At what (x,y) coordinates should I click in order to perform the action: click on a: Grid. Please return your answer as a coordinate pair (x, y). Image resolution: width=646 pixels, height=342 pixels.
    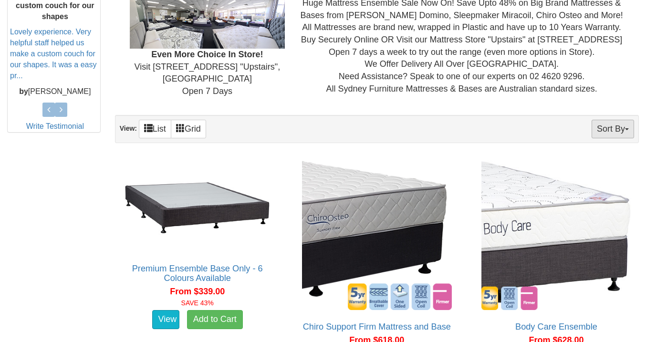
    Looking at the image, I should click on (189, 129).